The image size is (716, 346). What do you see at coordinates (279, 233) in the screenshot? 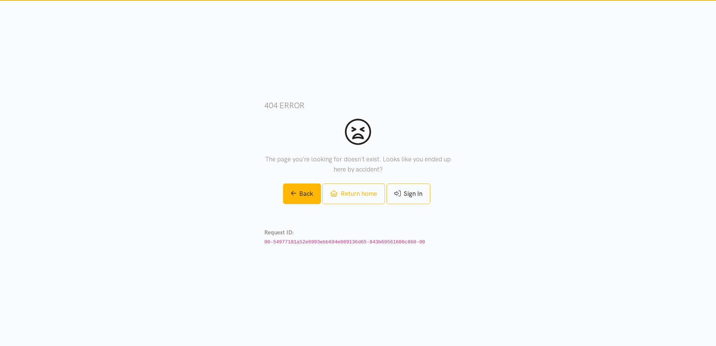
I see `strong: Request ID:` at bounding box center [279, 233].